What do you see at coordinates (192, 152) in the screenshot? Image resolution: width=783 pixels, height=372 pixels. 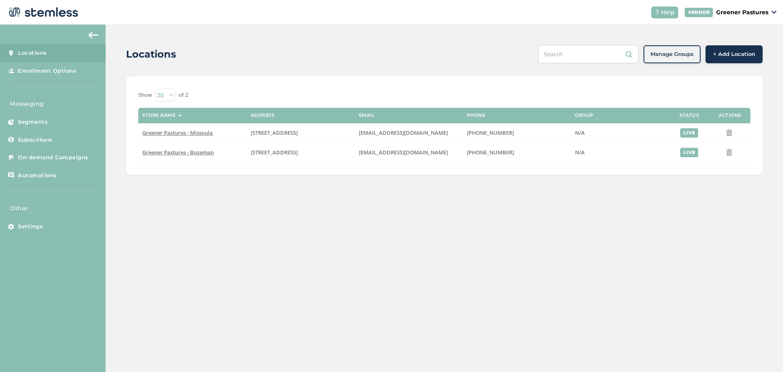 I see `label: Greener Pastures - Bozeman` at bounding box center [192, 152].